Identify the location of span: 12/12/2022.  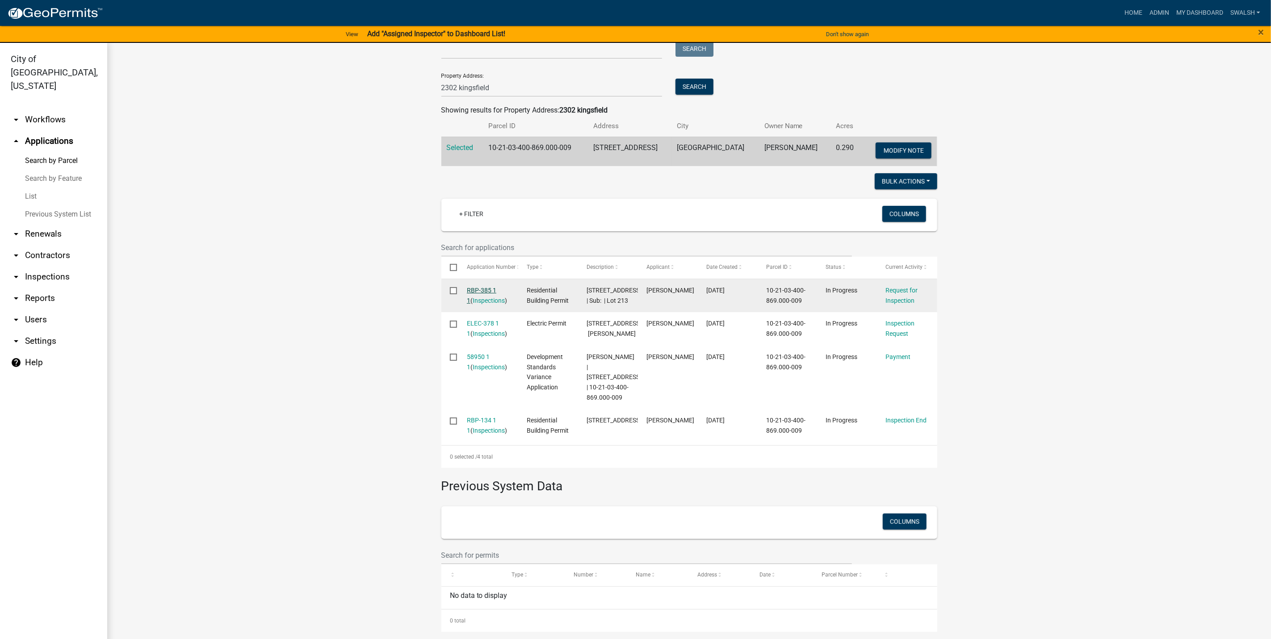
(715, 290).